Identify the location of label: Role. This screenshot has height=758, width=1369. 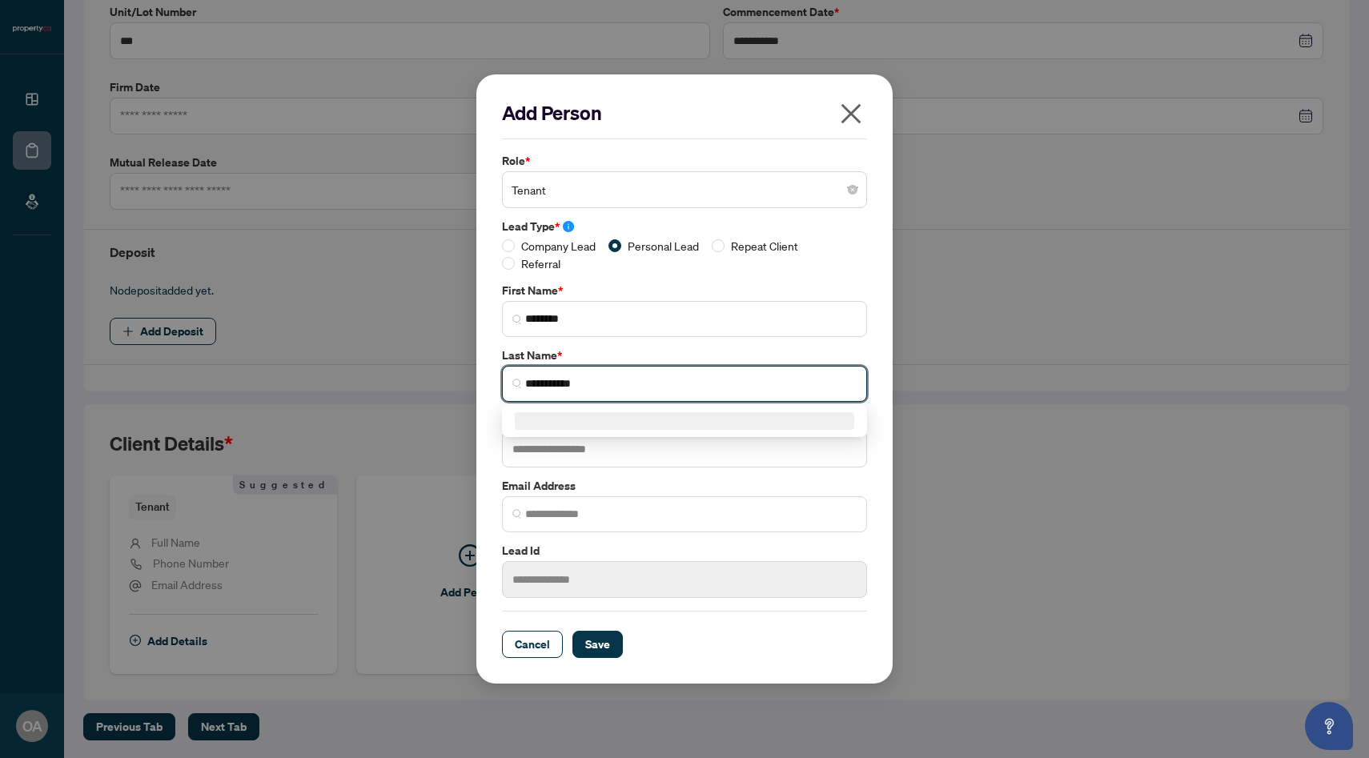
(684, 161).